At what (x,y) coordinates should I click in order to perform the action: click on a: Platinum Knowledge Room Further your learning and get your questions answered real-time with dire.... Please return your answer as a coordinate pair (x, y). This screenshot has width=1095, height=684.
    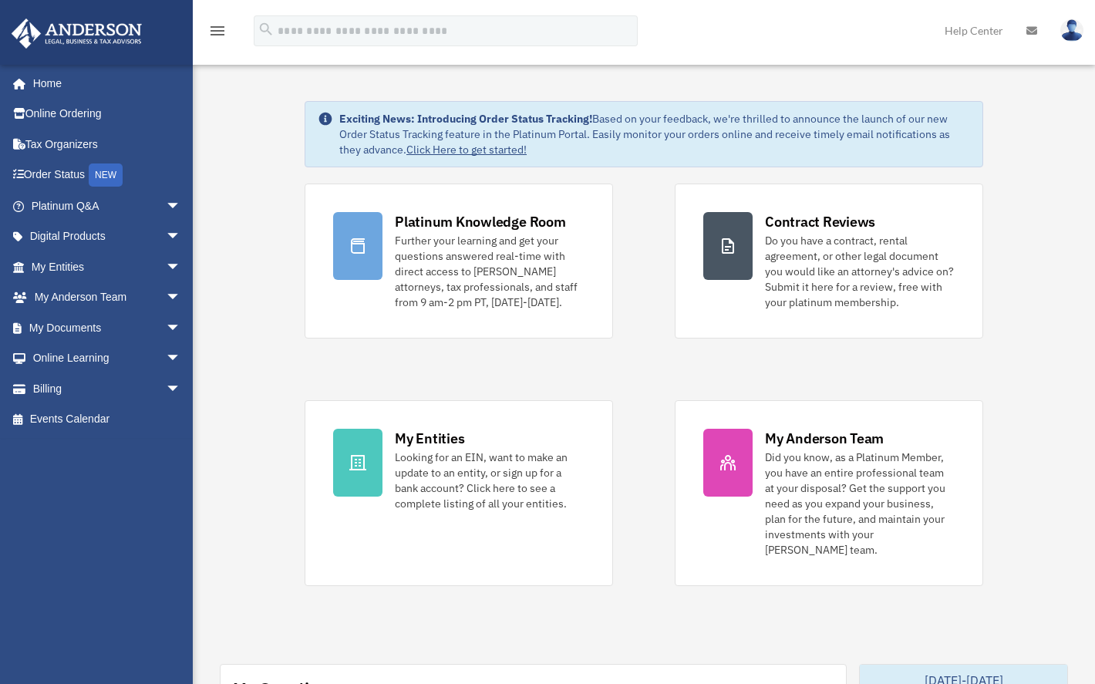
    Looking at the image, I should click on (459, 261).